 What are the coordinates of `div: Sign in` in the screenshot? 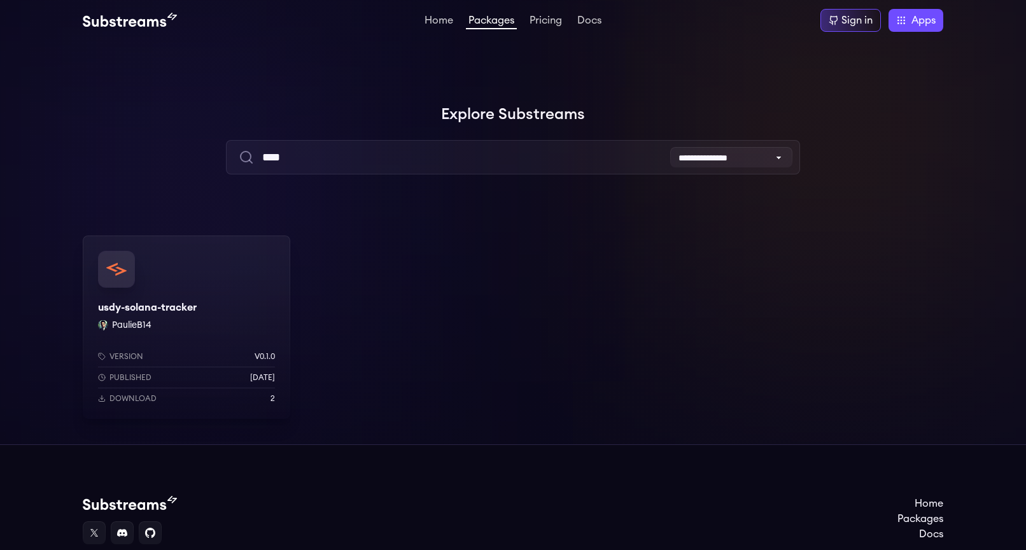 It's located at (857, 20).